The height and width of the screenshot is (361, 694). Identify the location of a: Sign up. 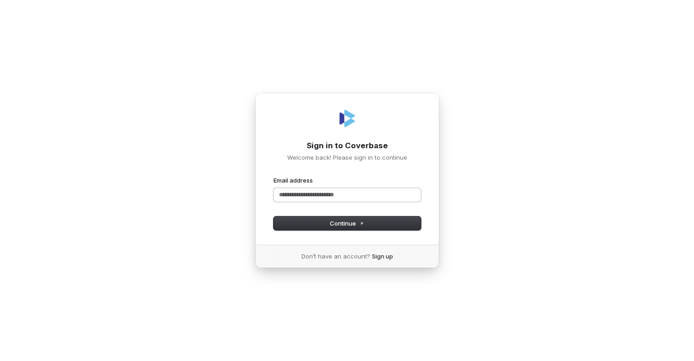
(382, 256).